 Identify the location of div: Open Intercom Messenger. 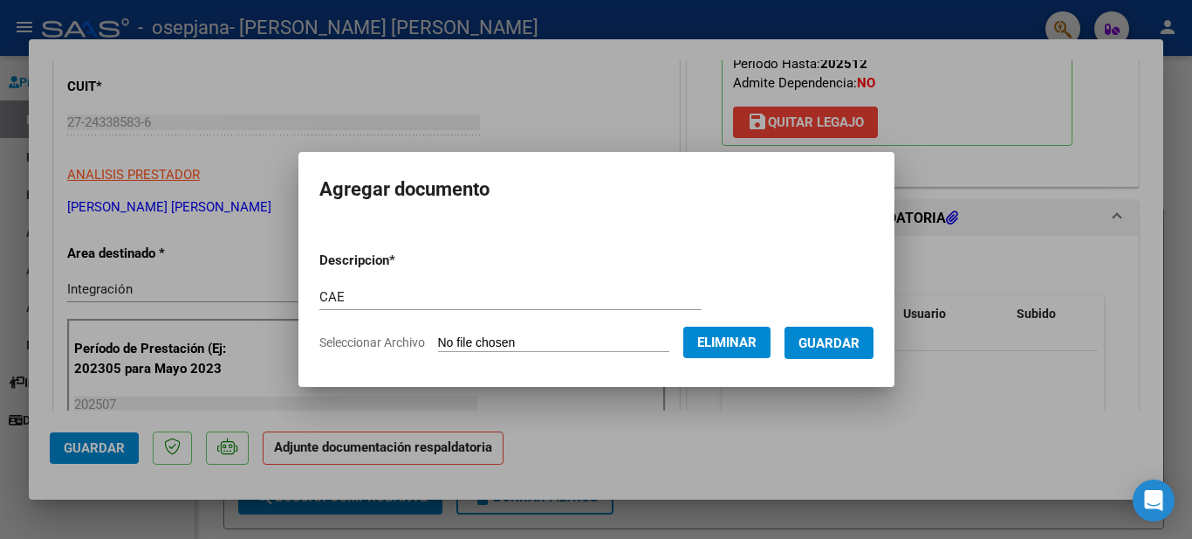
(1154, 500).